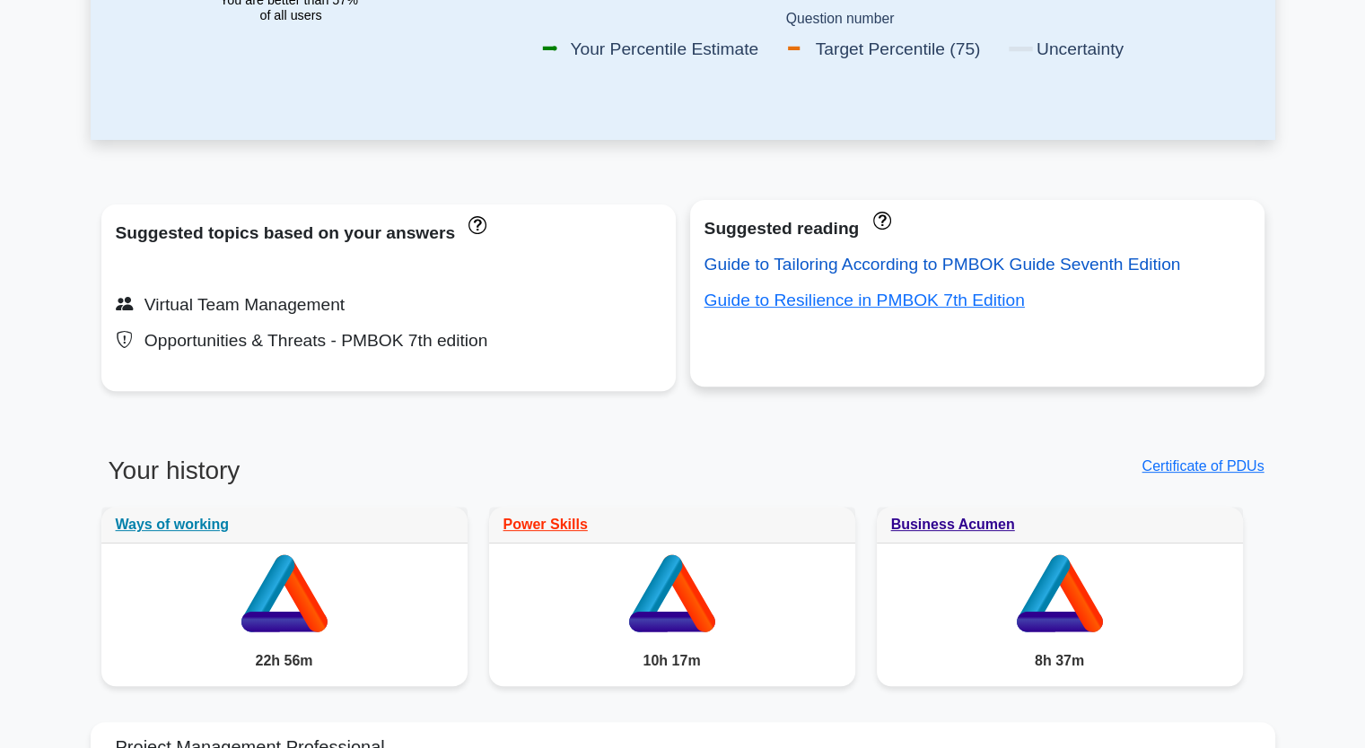 This screenshot has width=1365, height=748. What do you see at coordinates (953, 524) in the screenshot?
I see `a: Business Acumen` at bounding box center [953, 524].